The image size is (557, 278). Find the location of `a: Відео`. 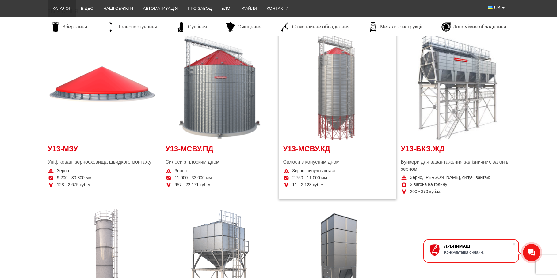

a: Відео is located at coordinates (87, 9).